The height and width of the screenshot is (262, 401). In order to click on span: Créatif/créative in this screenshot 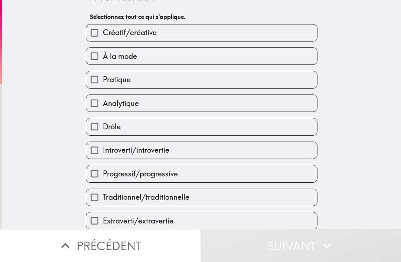, I will do `click(130, 33)`.